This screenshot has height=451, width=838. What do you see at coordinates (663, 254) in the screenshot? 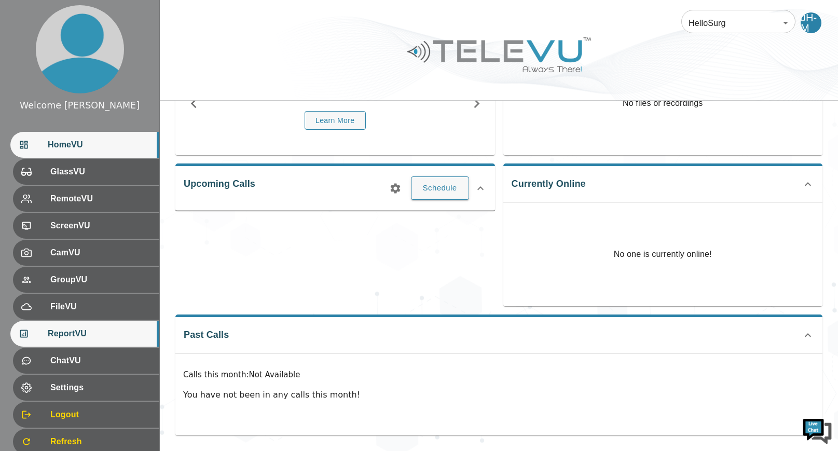
I see `p: No one is currently online!` at bounding box center [663, 254].